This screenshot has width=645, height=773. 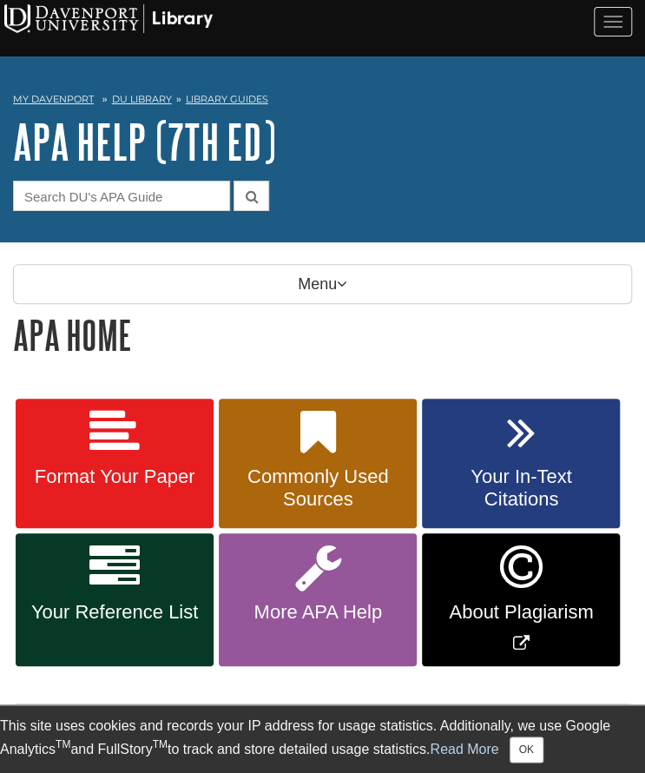 I want to click on span: About Plagiarism, so click(x=521, y=612).